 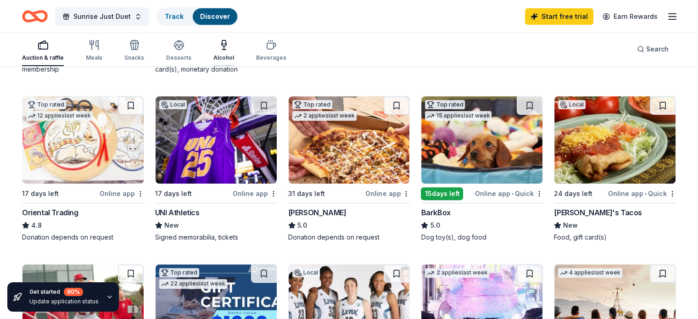 I want to click on button: Auction & raffle, so click(x=43, y=51).